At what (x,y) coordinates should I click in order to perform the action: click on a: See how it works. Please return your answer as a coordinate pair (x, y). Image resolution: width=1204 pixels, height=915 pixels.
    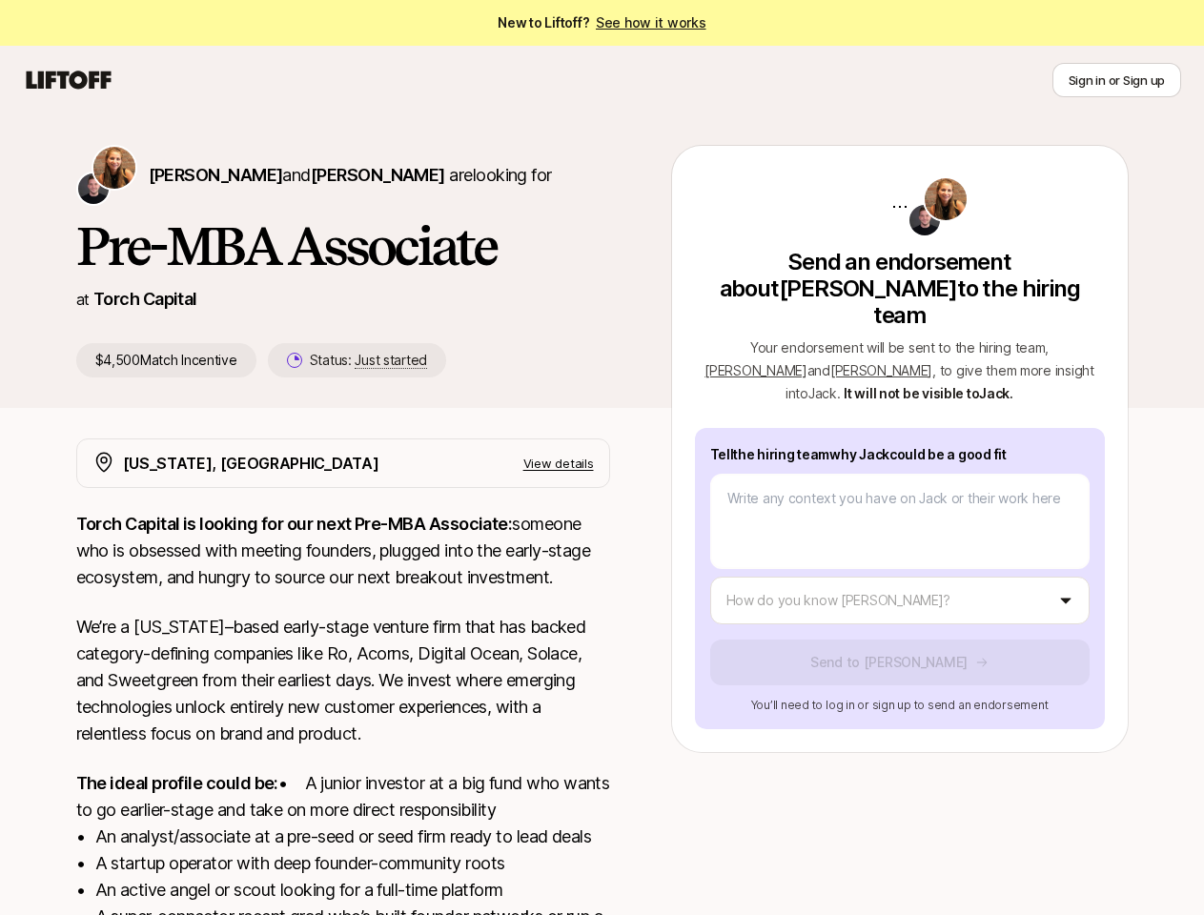
    Looking at the image, I should click on (651, 22).